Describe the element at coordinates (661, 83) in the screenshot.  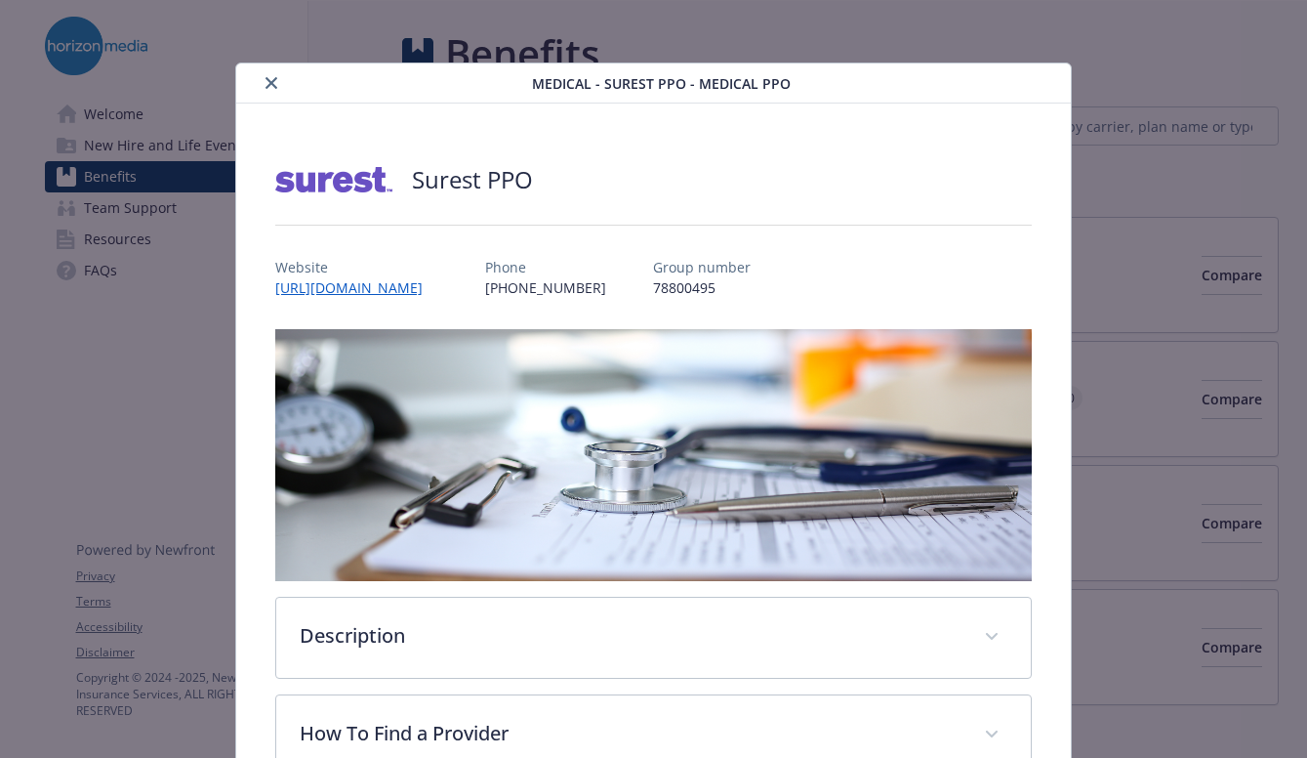
I see `span: Medical - Surest PPO - Medical PPO` at that location.